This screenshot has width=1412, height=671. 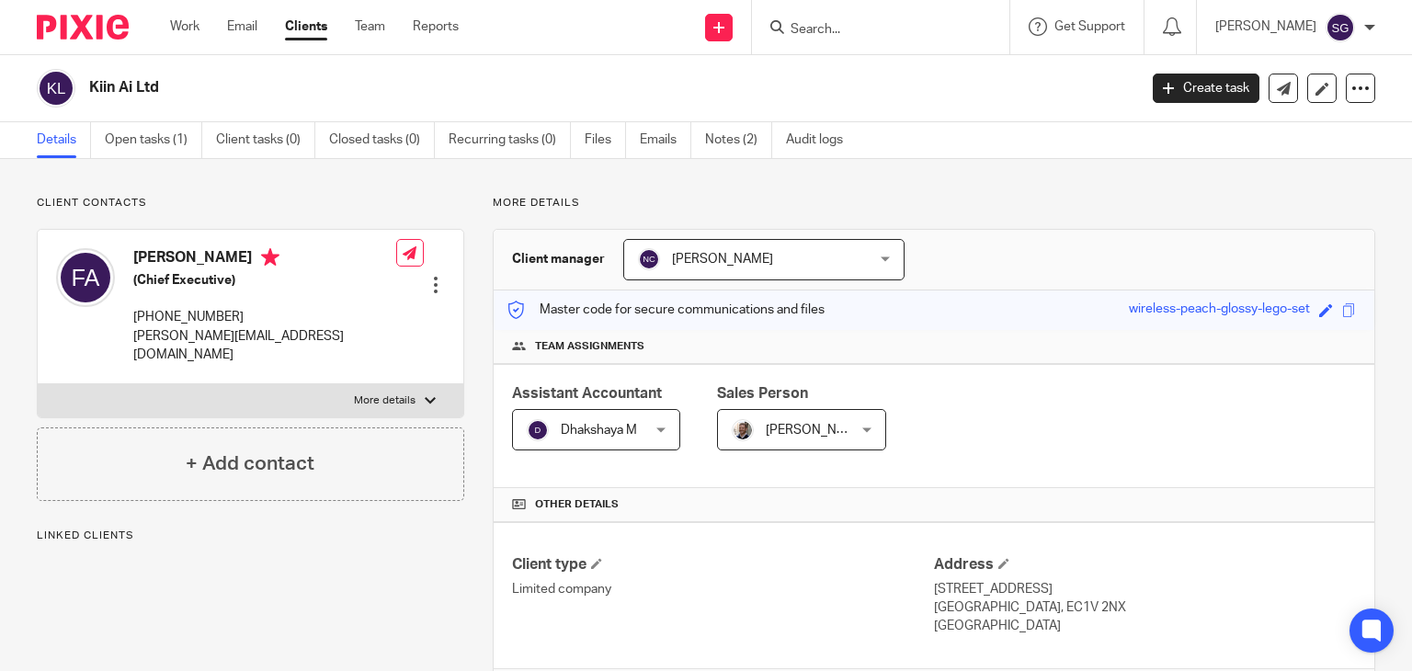 I want to click on span: Assistant Accountant, so click(x=587, y=394).